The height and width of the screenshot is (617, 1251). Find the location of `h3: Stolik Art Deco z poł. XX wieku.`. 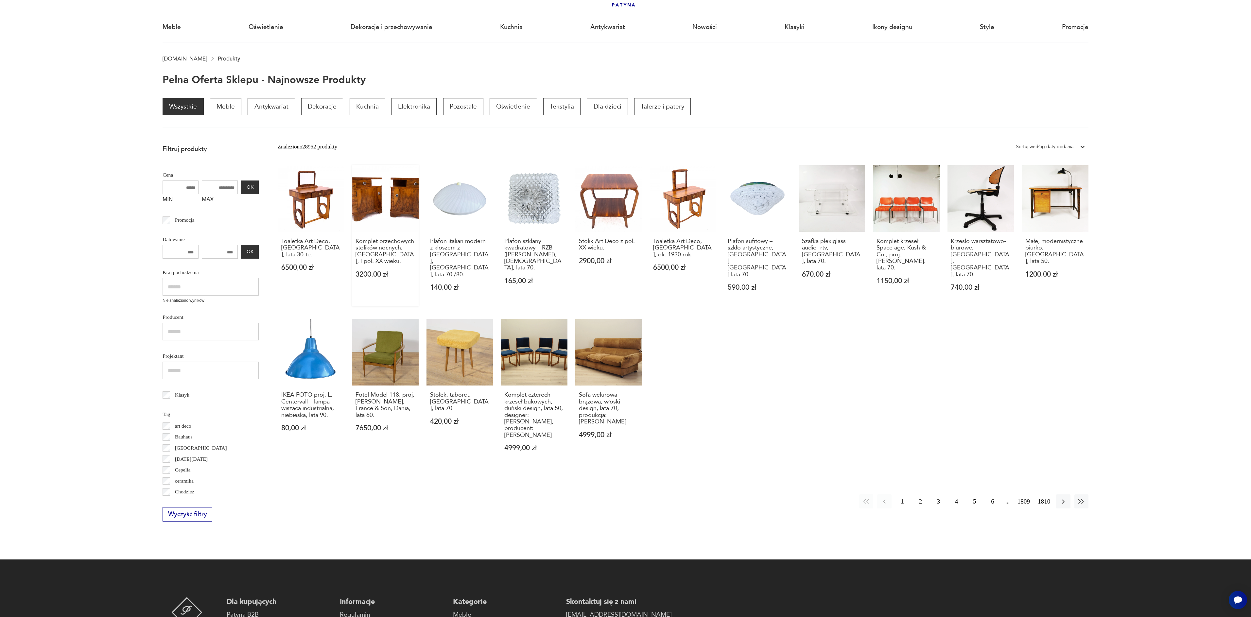

h3: Stolik Art Deco z poł. XX wieku. is located at coordinates (609, 245).